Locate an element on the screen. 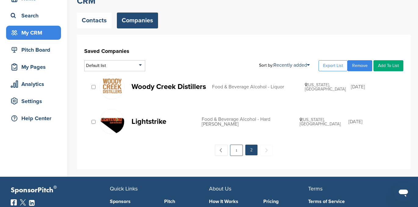 This screenshot has height=207, width=418. span: Next → is located at coordinates (266, 150).